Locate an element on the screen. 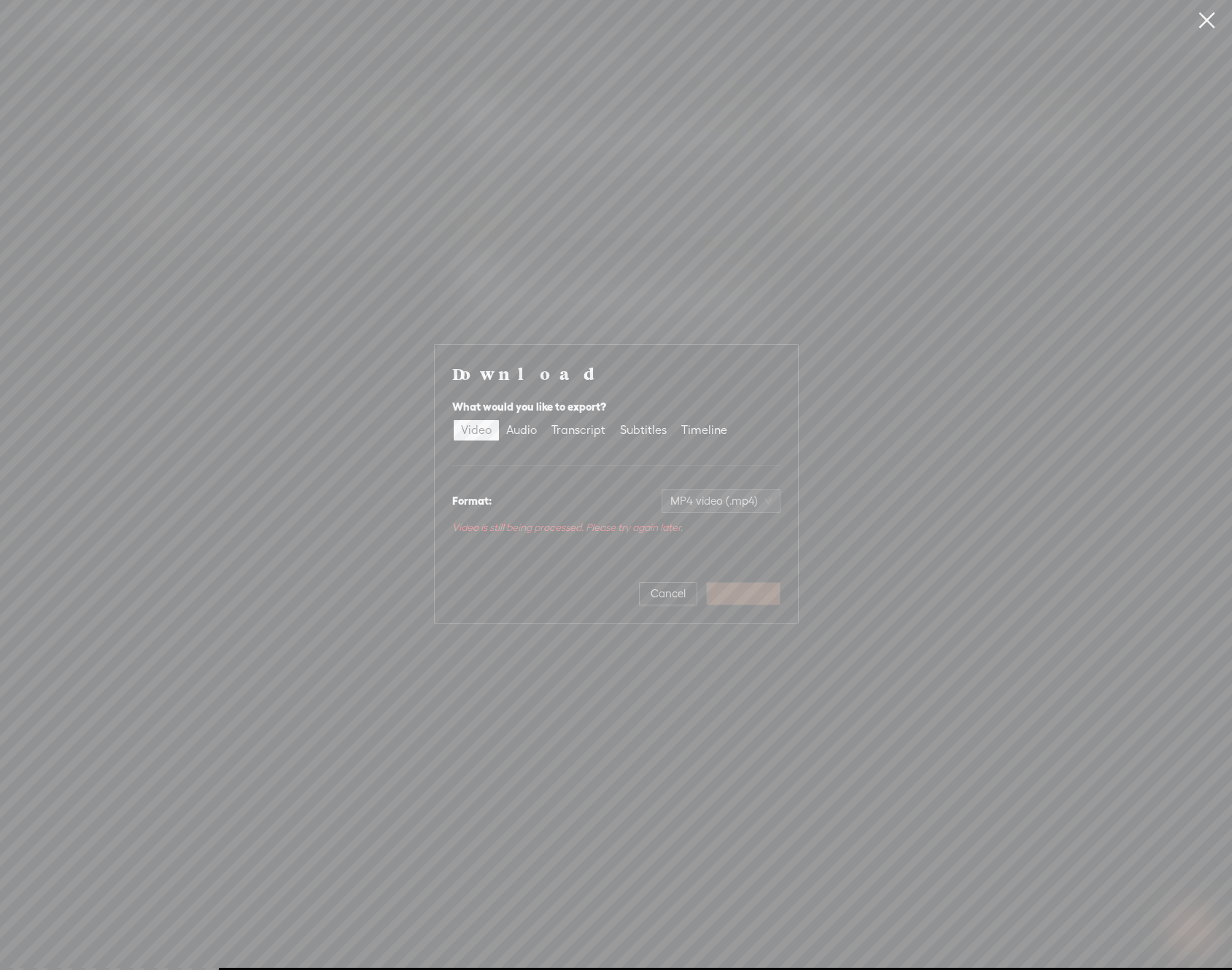 The image size is (1232, 970). div: Subtitles is located at coordinates (644, 430).